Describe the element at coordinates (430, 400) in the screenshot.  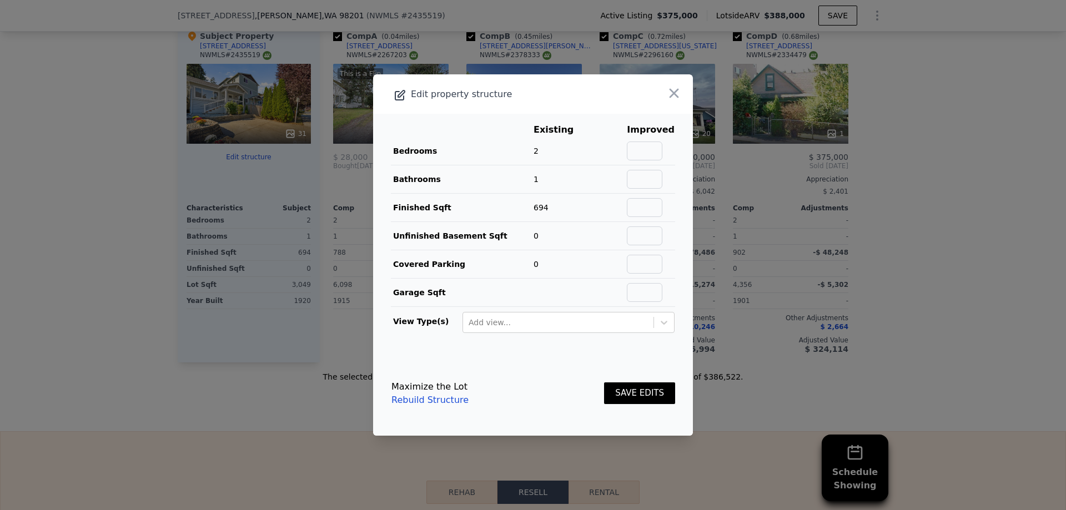
I see `a: Rebuild Structure` at that location.